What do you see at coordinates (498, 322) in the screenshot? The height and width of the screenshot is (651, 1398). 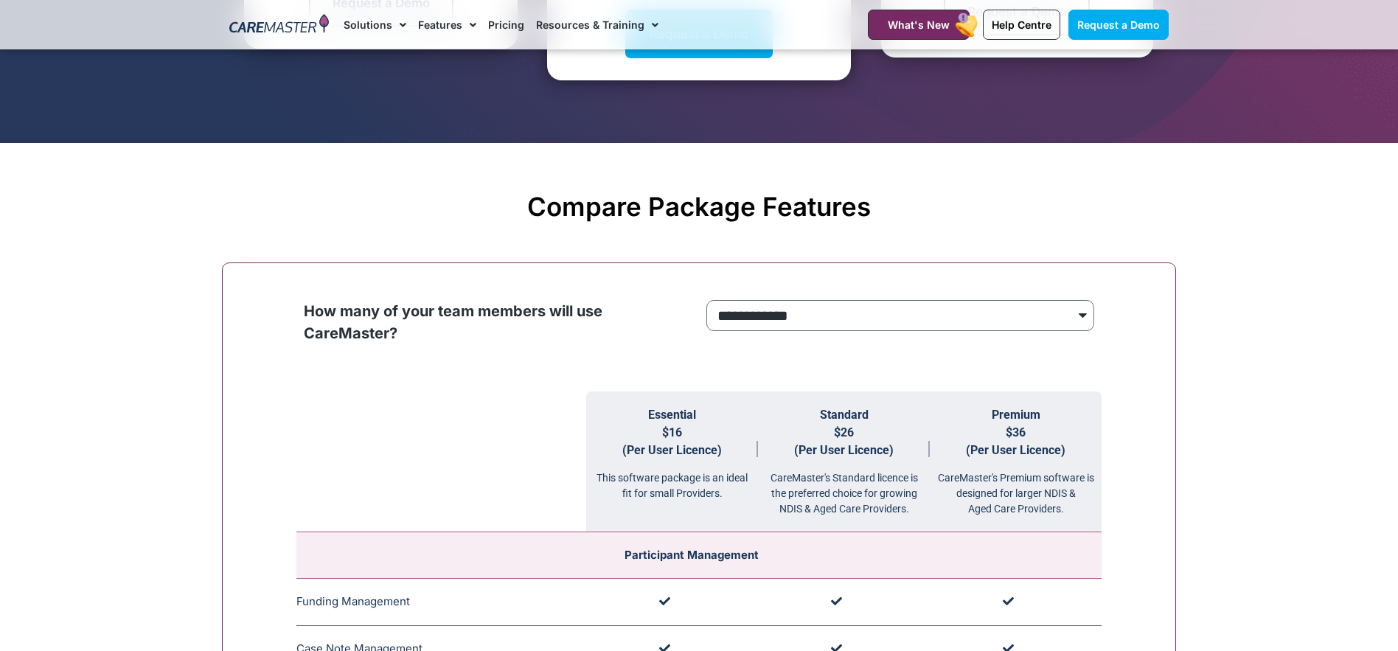 I see `p: How many of your team members will use CareMaster?` at bounding box center [498, 322].